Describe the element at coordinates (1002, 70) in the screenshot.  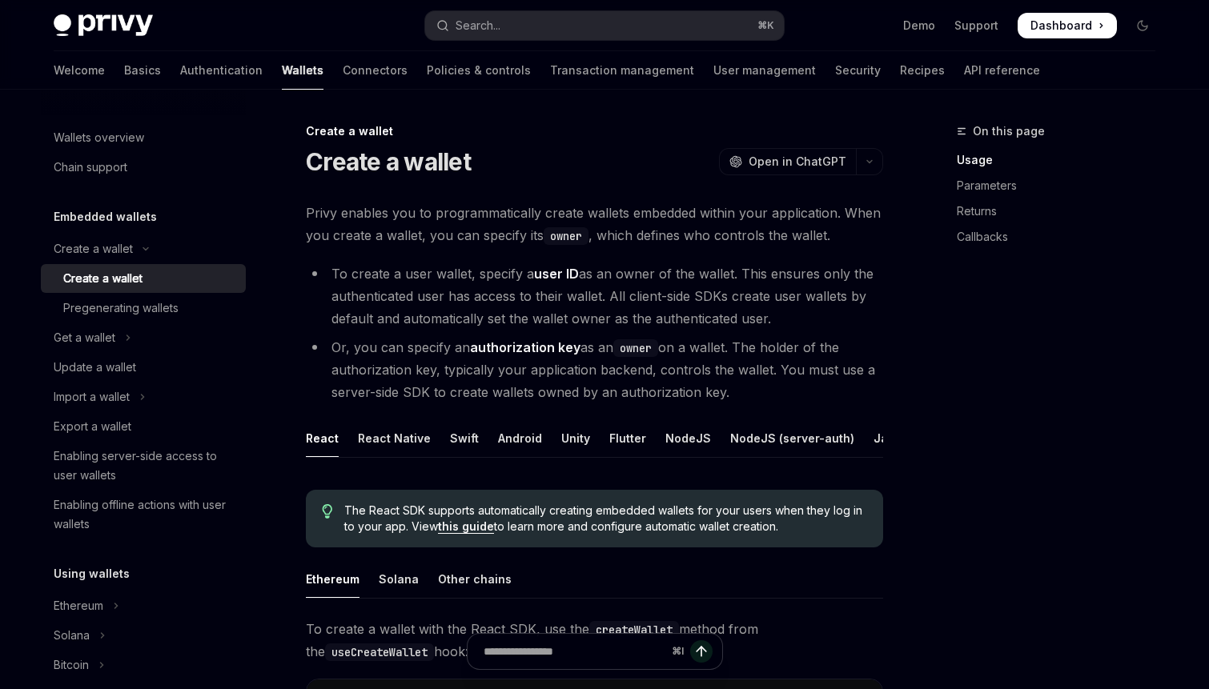
I see `a: API reference` at that location.